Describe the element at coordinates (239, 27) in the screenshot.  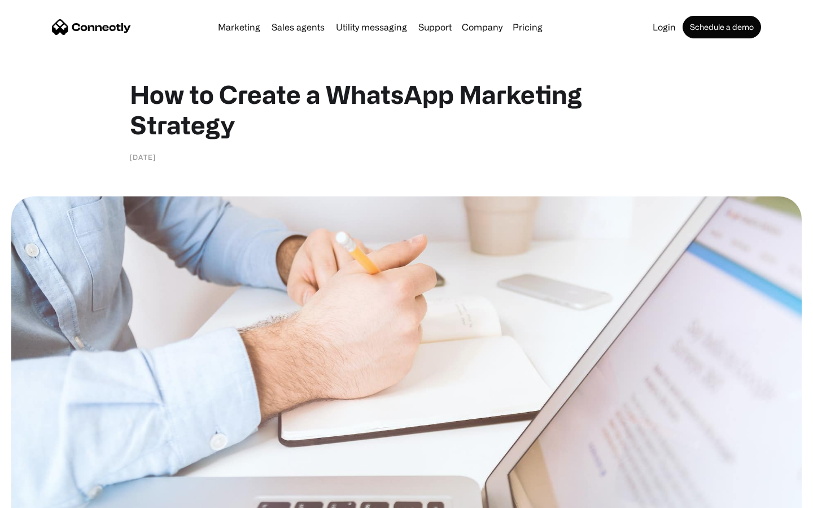
I see `a: Marketing` at that location.